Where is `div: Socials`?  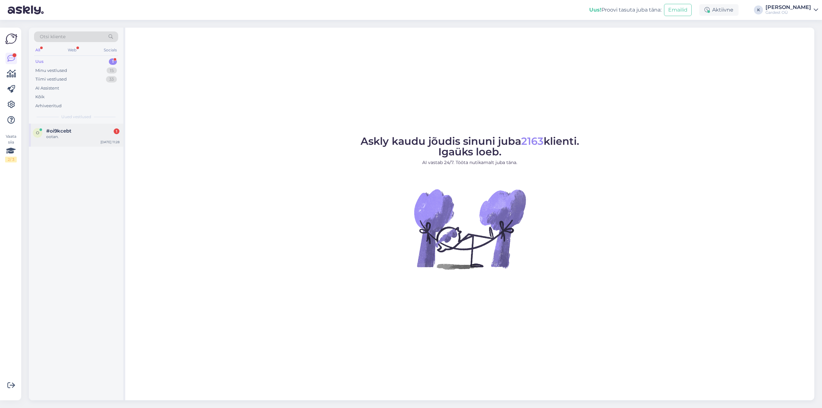 div: Socials is located at coordinates (110, 50).